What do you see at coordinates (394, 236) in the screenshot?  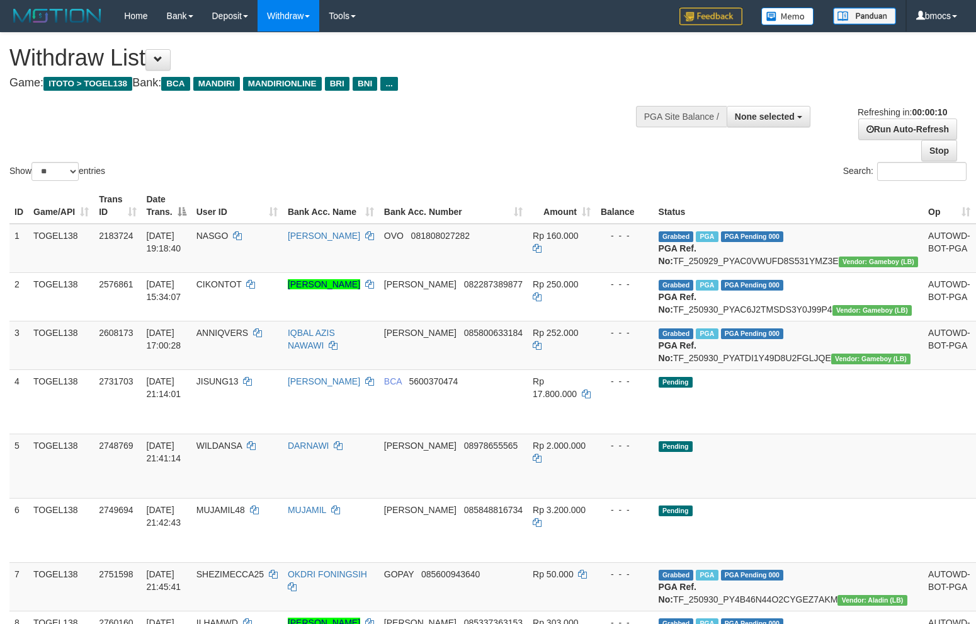 I see `span: OVO` at bounding box center [394, 236].